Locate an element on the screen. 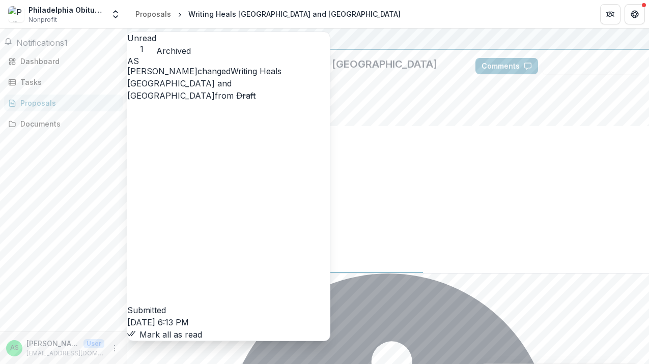 Image resolution: width=649 pixels, height=364 pixels. button: Partners is located at coordinates (610, 14).